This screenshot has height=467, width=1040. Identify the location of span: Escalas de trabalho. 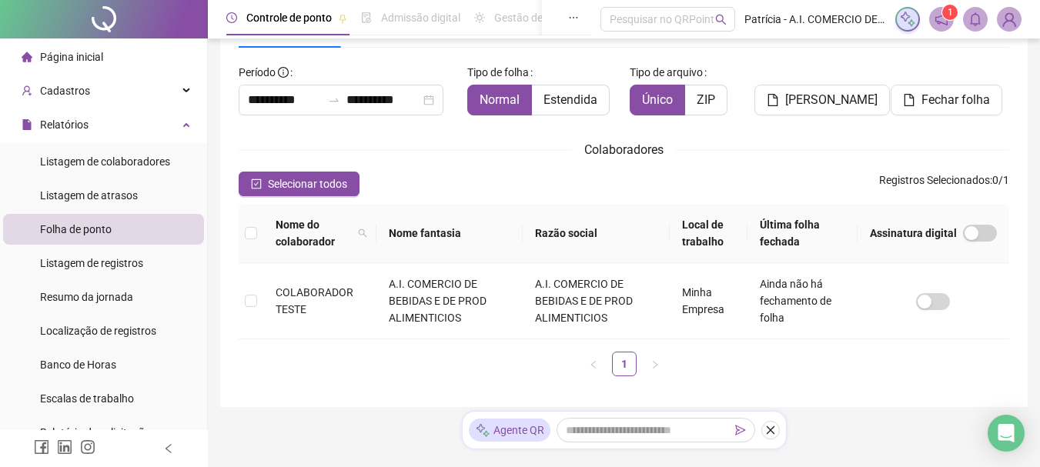
(87, 399).